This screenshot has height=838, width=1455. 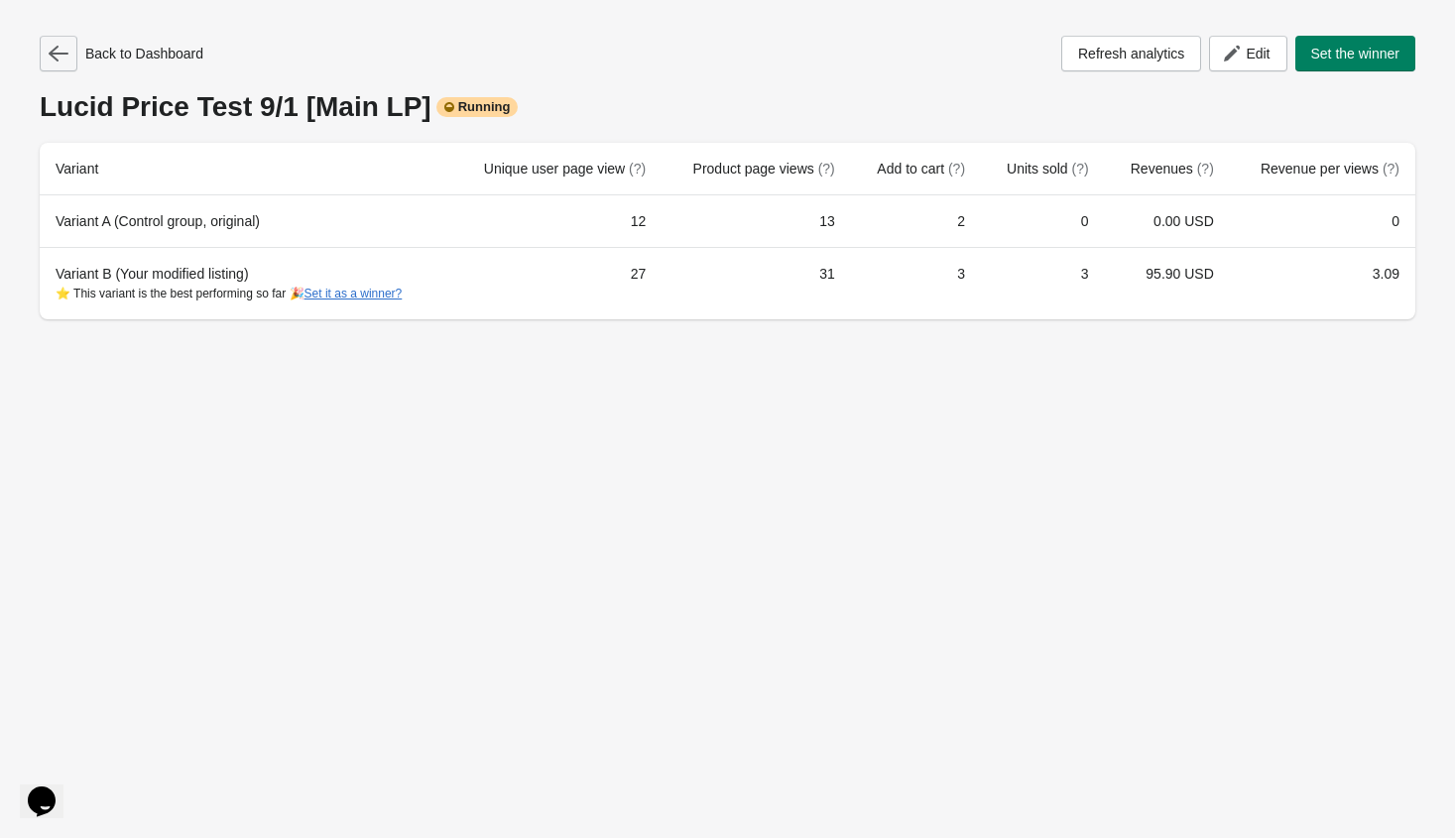 I want to click on th: Variant, so click(x=245, y=169).